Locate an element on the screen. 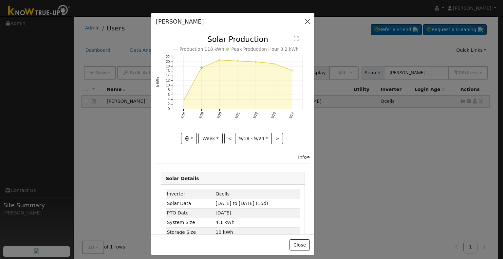 The image size is (503, 259). text: 9/23 is located at coordinates (274, 115).